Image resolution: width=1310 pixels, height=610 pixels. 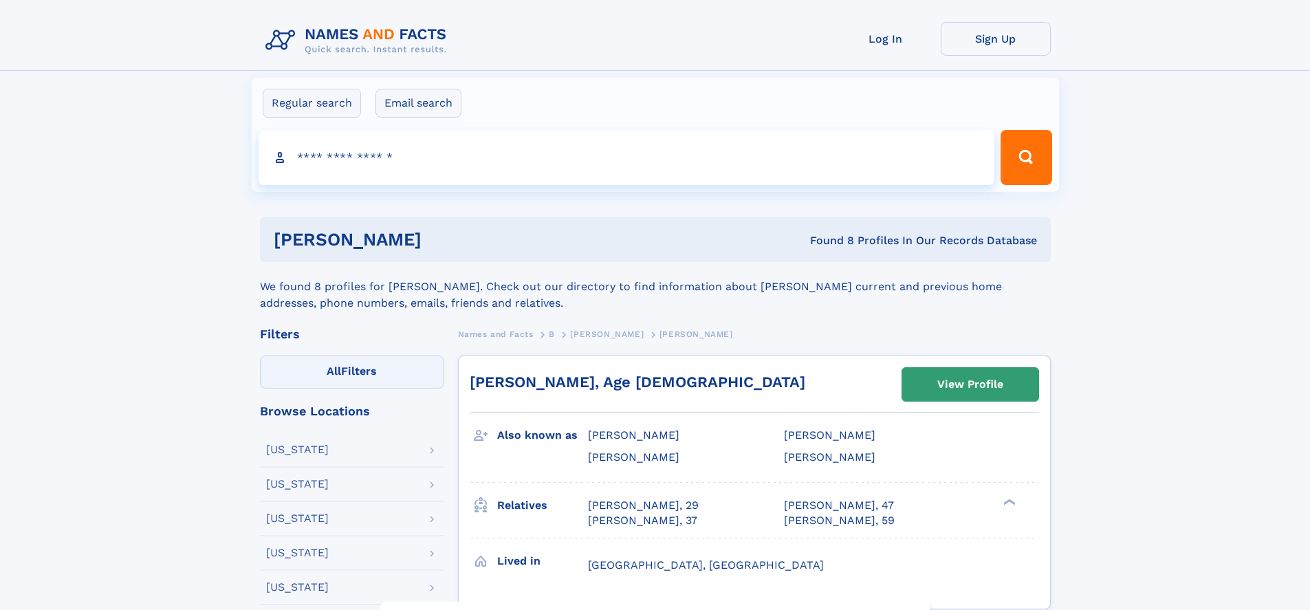 What do you see at coordinates (551, 333) in the screenshot?
I see `a: B` at bounding box center [551, 333].